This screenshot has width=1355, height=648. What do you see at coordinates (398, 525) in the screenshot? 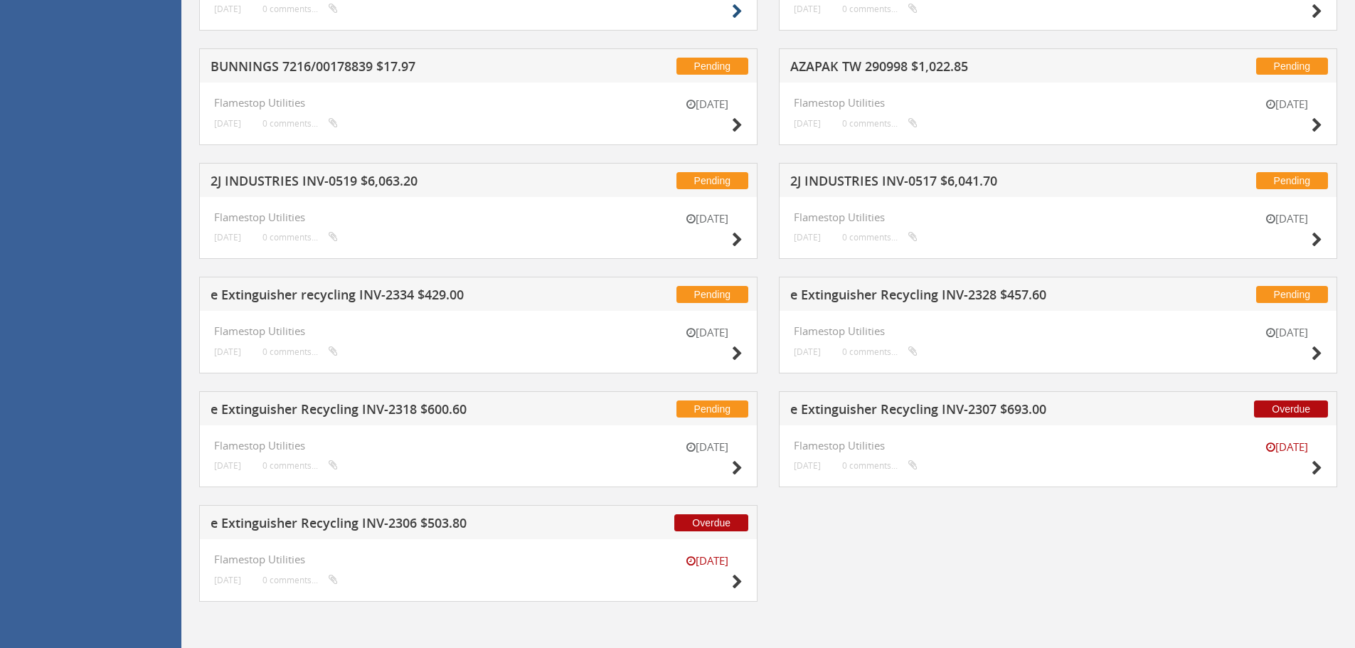
I see `h5: e Extinguisher Recycling INV-2306 $503.80` at bounding box center [398, 525].